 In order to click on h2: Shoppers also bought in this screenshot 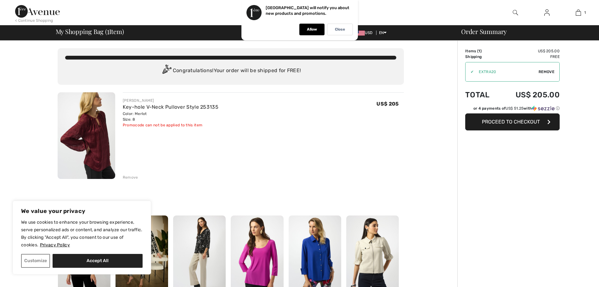, I will do `click(231, 206)`.